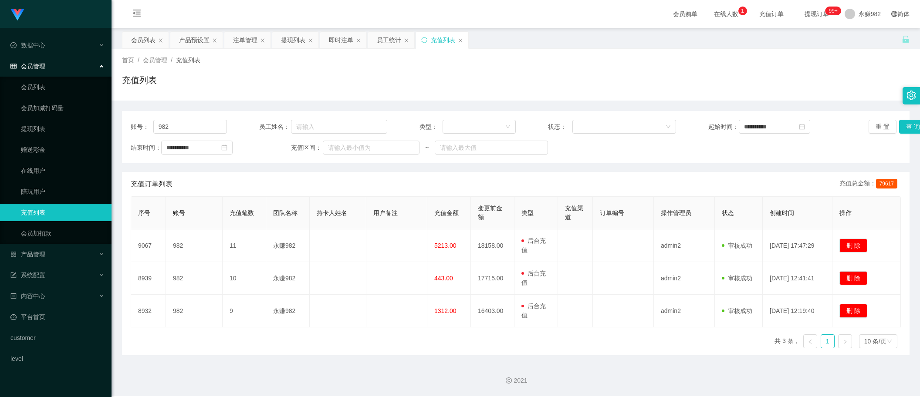 This screenshot has height=397, width=920. I want to click on button: 重 置, so click(882, 127).